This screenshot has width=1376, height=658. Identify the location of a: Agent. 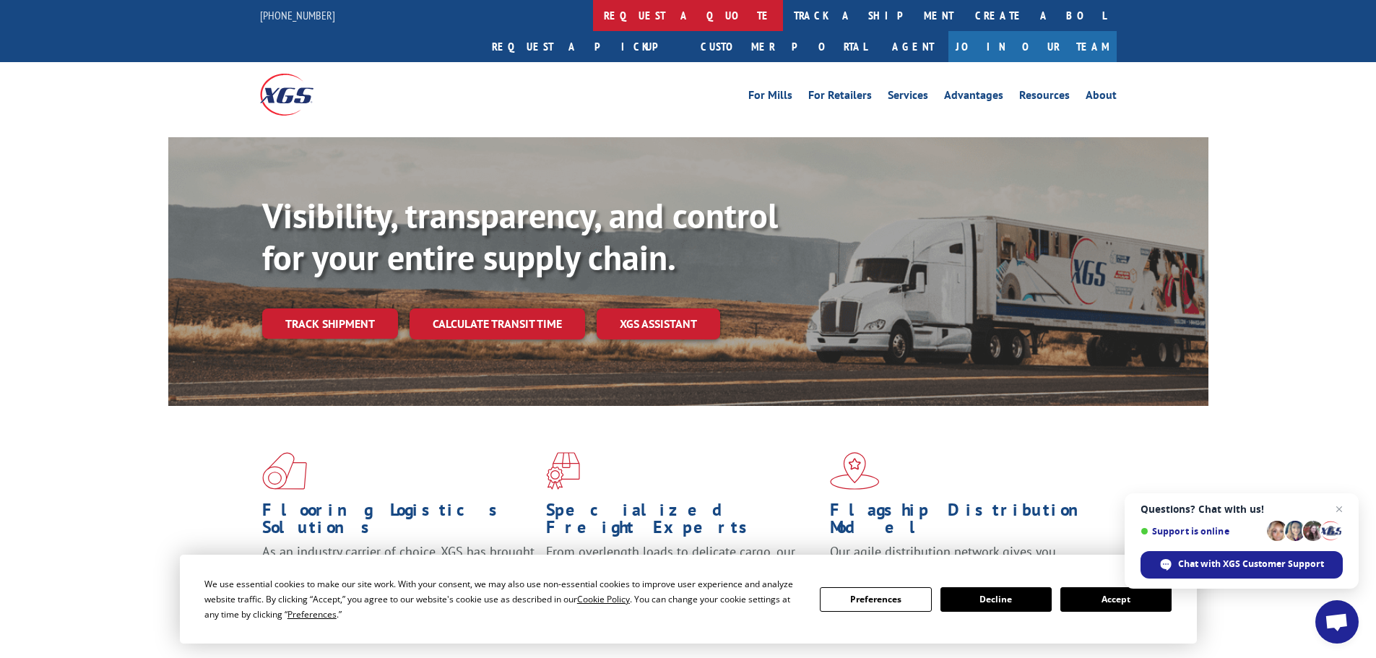
(913, 46).